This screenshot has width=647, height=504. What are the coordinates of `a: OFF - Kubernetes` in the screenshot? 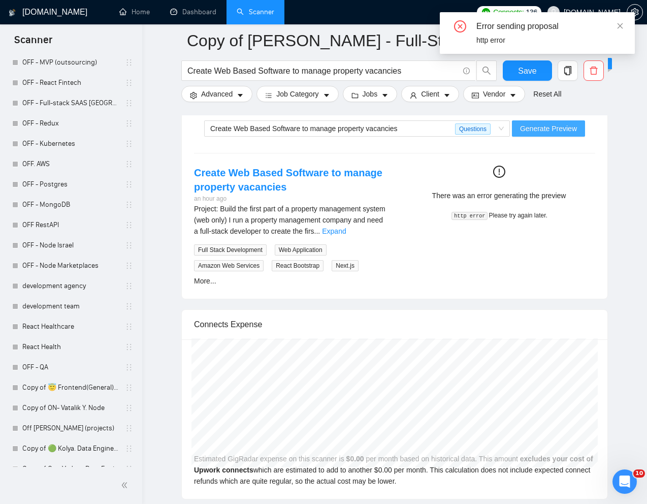 It's located at (71, 144).